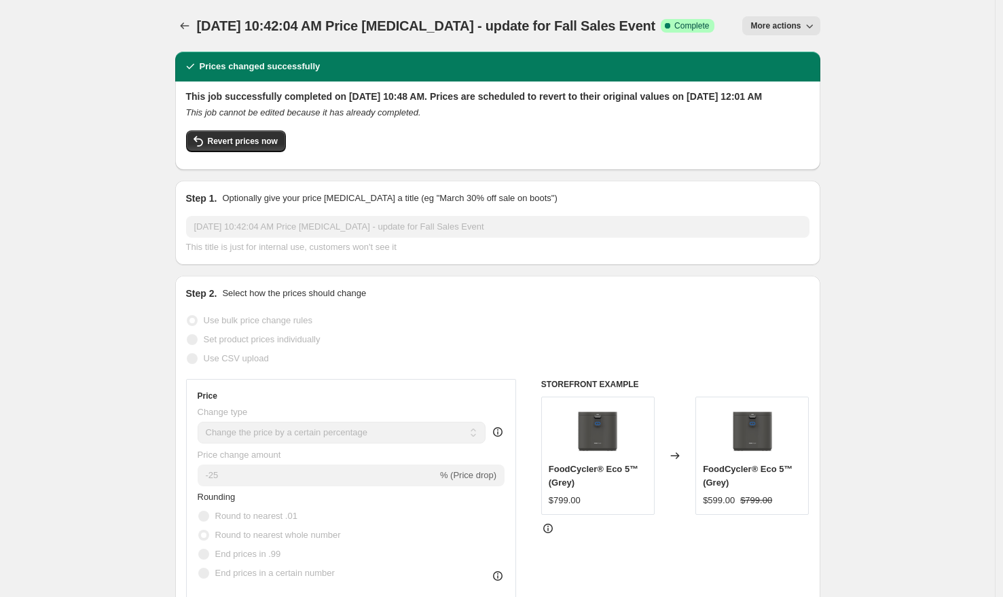 This screenshot has width=1003, height=597. What do you see at coordinates (248, 553) in the screenshot?
I see `span: End prices in .99` at bounding box center [248, 553].